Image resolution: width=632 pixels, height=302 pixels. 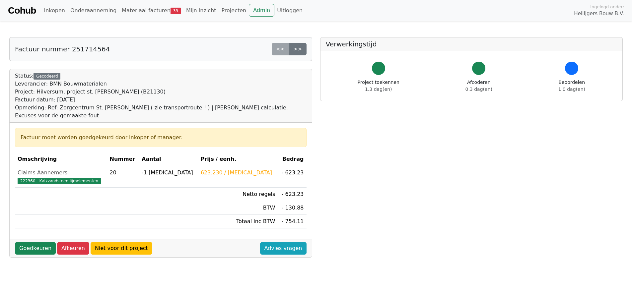 What do you see at coordinates (93, 11) in the screenshot?
I see `a: Onderaanneming` at bounding box center [93, 11].